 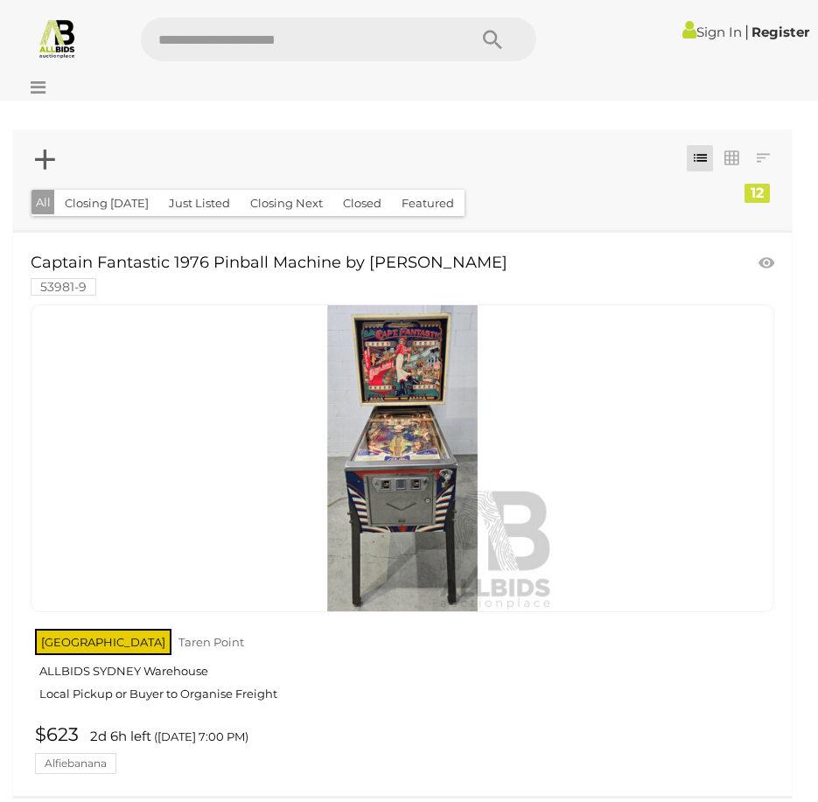 I want to click on button: Closing Next, so click(x=286, y=203).